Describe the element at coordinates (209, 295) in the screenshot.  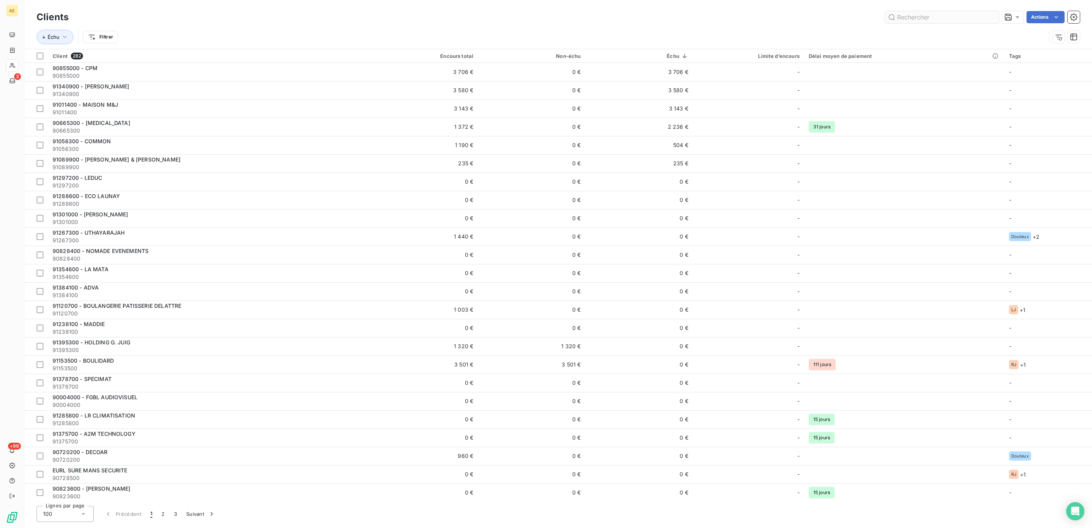
I see `span: 91384100` at that location.